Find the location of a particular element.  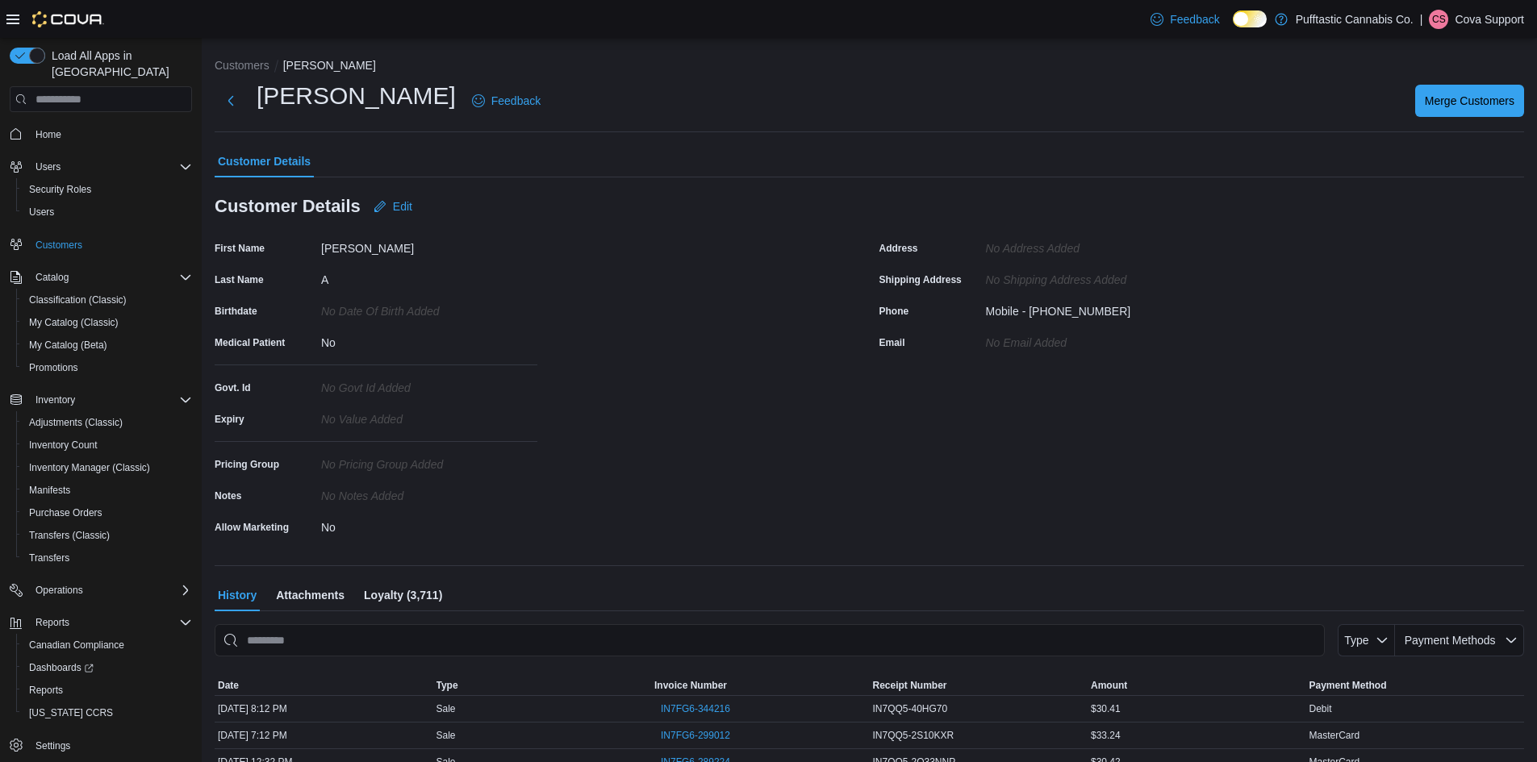

button: Invoice Number is located at coordinates (760, 686).